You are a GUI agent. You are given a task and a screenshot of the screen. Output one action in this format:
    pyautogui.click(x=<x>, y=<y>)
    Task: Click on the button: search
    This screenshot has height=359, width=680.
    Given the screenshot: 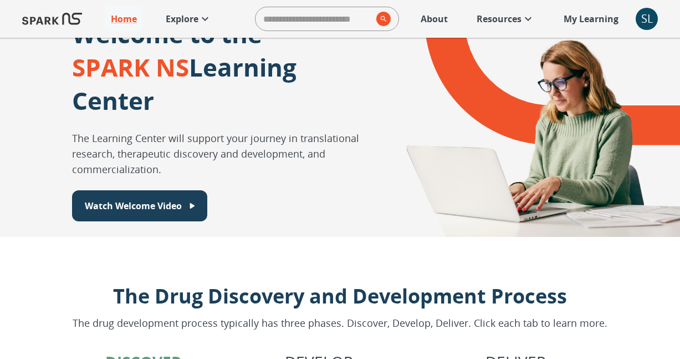 What is the action you would take?
    pyautogui.click(x=381, y=19)
    